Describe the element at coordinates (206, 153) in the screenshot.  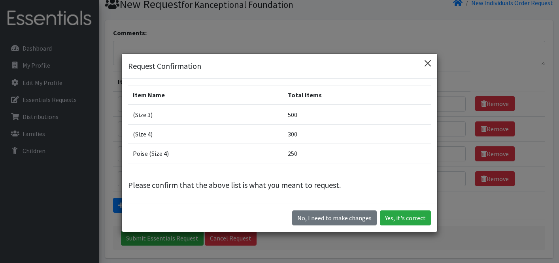
I see `td: Poise (Size 4)` at that location.